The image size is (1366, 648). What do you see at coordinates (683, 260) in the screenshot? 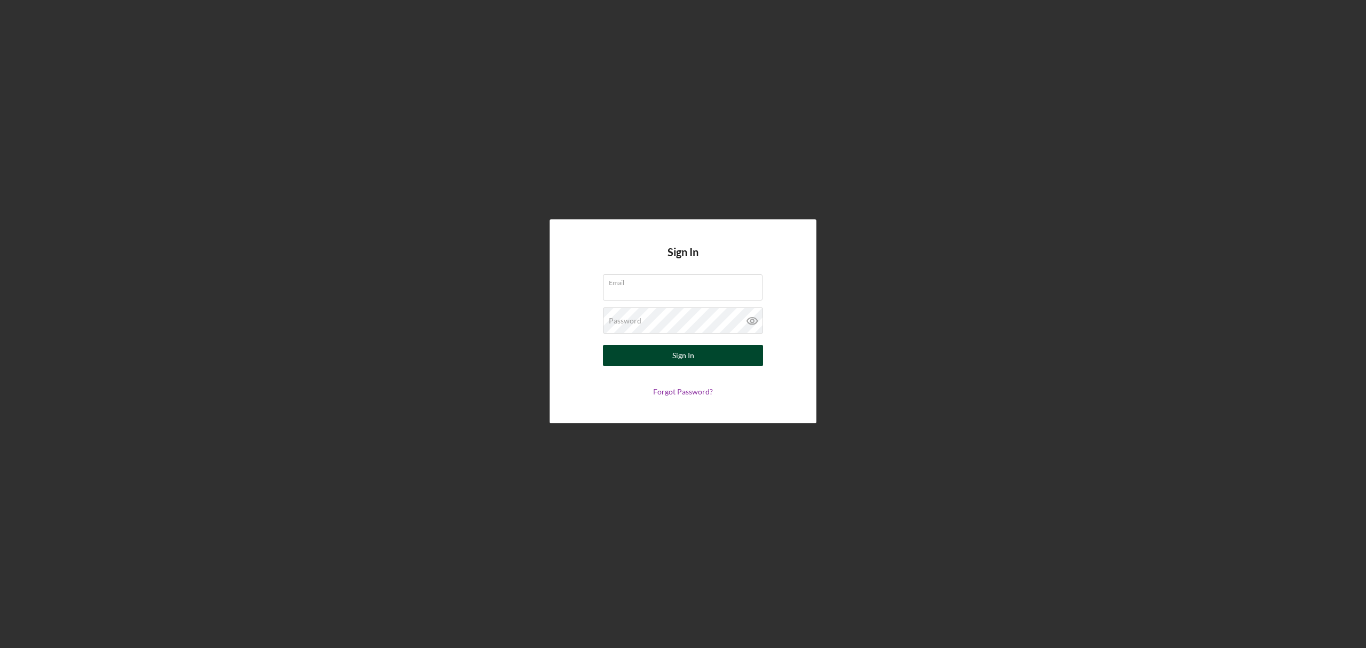
I see `h4: Sign In` at bounding box center [683, 260].